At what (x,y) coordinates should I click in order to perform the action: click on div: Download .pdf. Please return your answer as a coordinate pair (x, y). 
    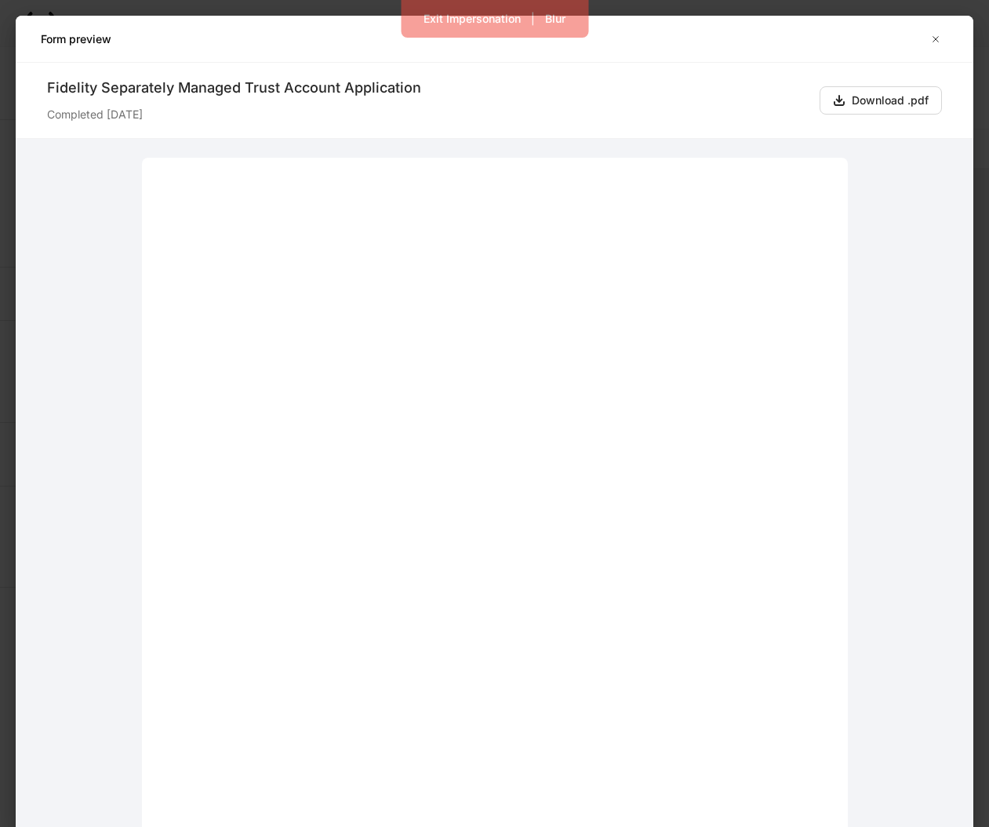
    Looking at the image, I should click on (891, 100).